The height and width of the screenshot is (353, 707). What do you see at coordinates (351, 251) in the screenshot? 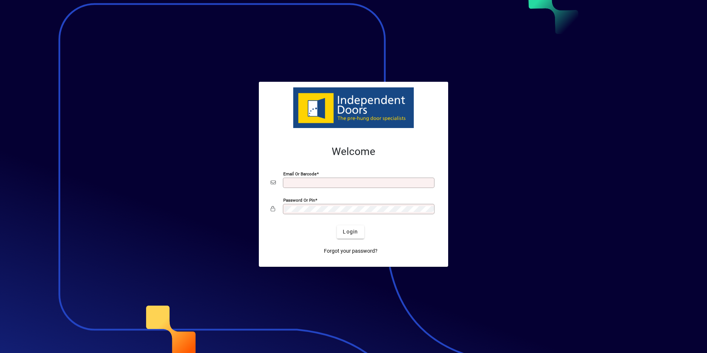
I see `span: Forgot your password?` at bounding box center [351, 251].